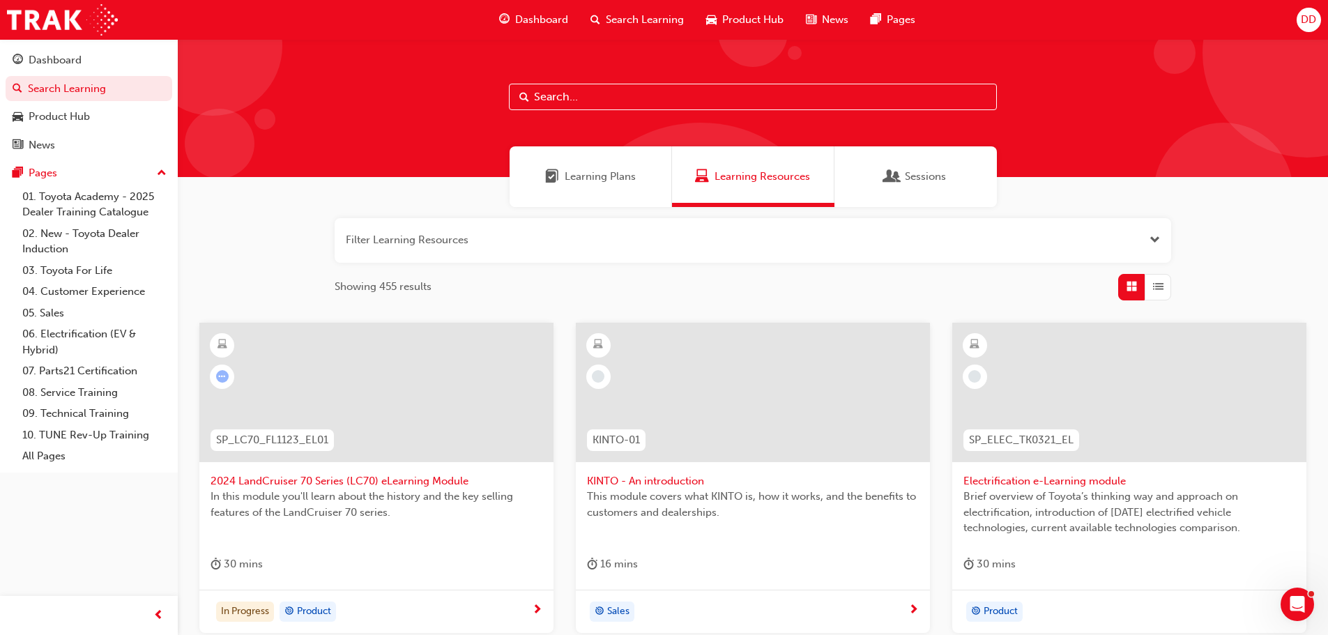 This screenshot has height=635, width=1328. Describe the element at coordinates (1158, 287) in the screenshot. I see `span: List` at that location.